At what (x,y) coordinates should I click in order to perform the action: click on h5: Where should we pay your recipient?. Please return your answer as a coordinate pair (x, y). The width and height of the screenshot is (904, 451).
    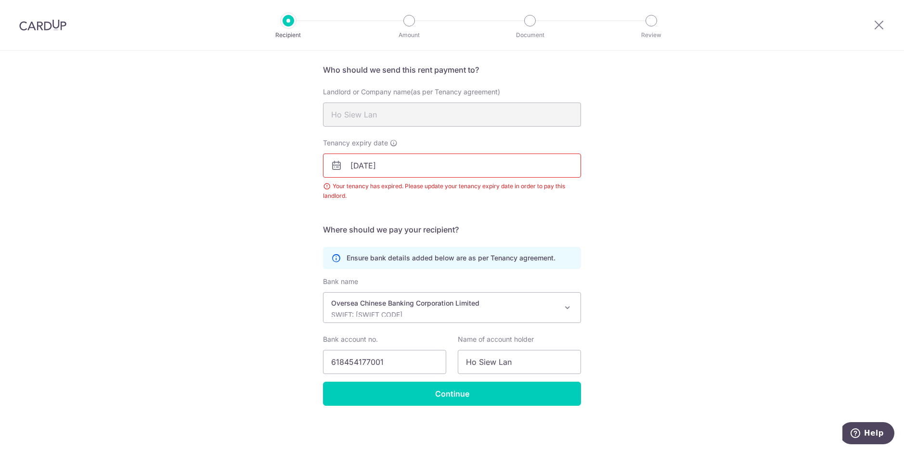
    Looking at the image, I should click on (452, 230).